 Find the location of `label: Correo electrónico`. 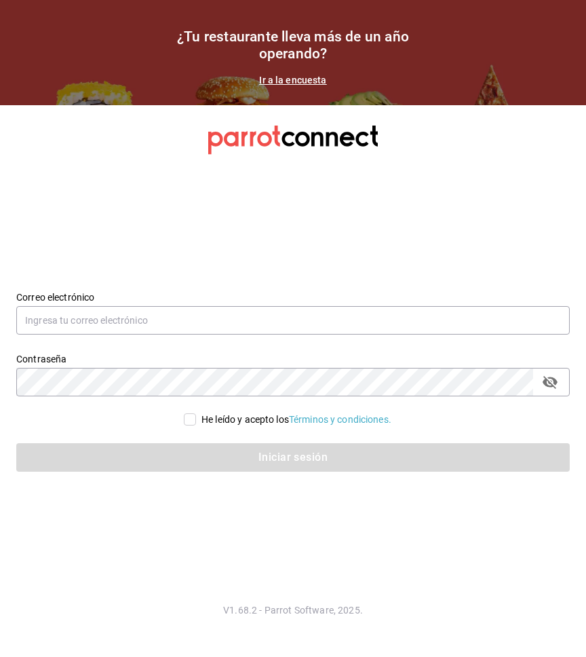

label: Correo electrónico is located at coordinates (293, 297).